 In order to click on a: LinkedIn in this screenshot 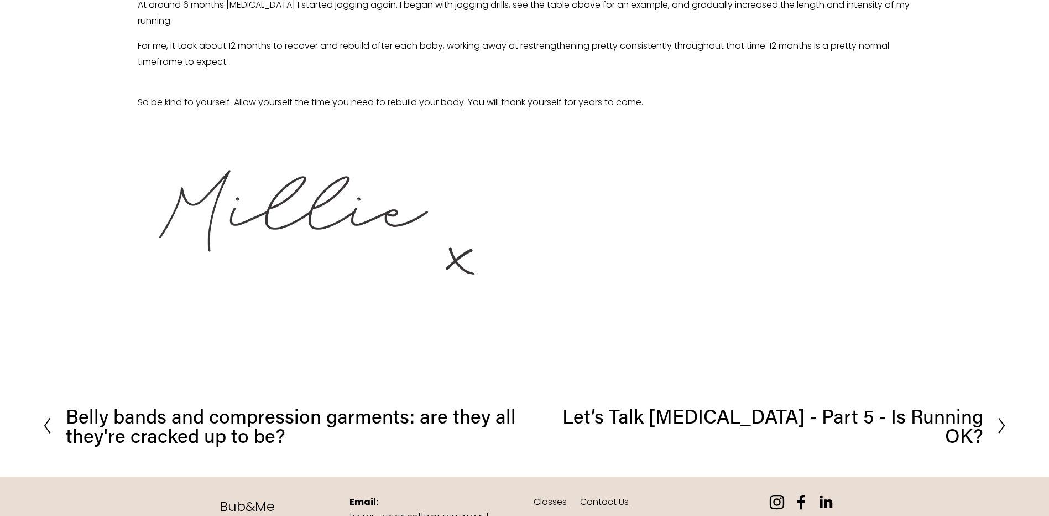, I will do `click(826, 502)`.